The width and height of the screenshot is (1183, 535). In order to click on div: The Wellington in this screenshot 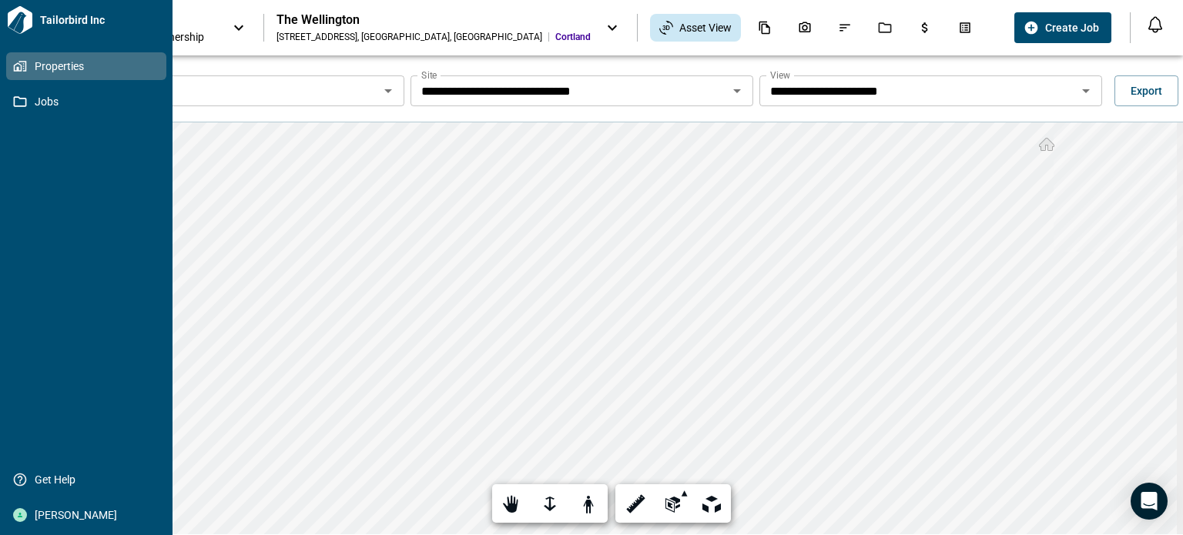, I will do `click(434, 20)`.